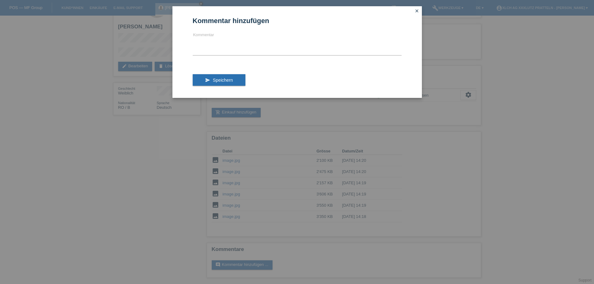 The width and height of the screenshot is (594, 284). Describe the element at coordinates (223, 80) in the screenshot. I see `span: Speichern` at that location.